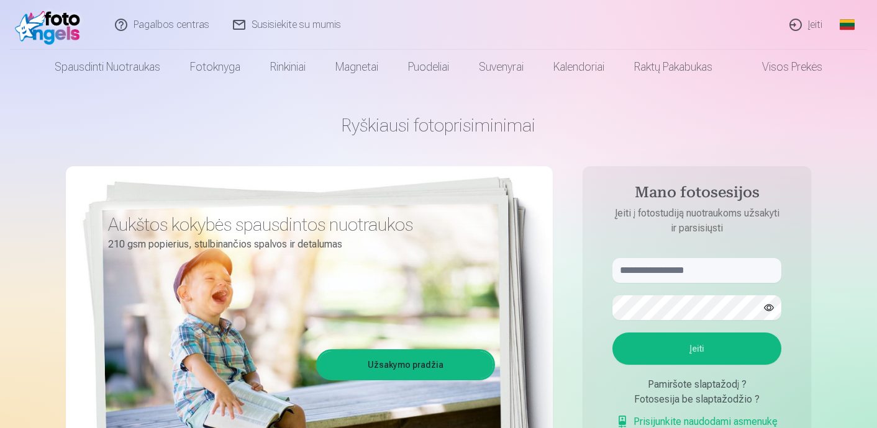  Describe the element at coordinates (579, 67) in the screenshot. I see `a: Kalendoriai` at that location.